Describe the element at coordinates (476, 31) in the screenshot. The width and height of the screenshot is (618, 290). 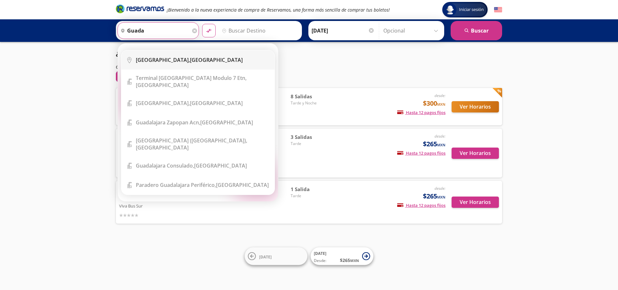
I see `button: Buscar` at that location.